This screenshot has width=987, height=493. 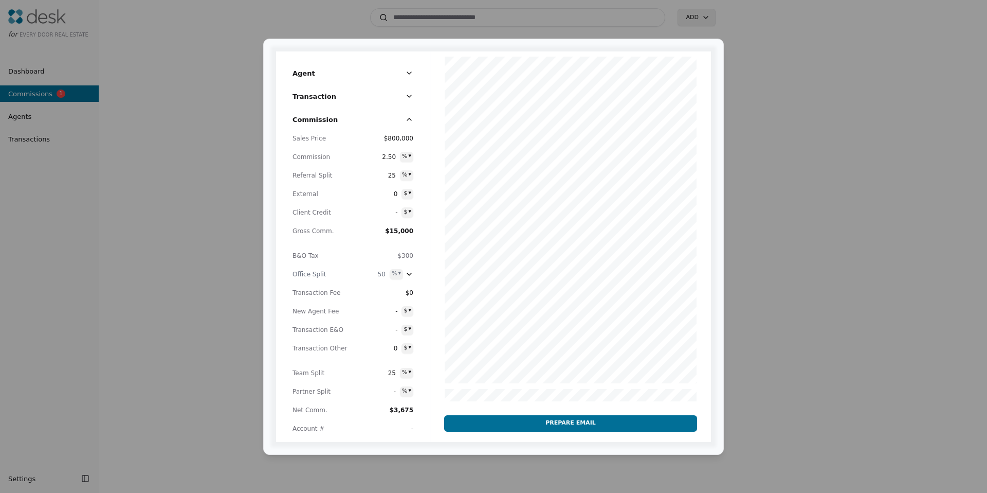 I want to click on span: $3,675, so click(x=402, y=410).